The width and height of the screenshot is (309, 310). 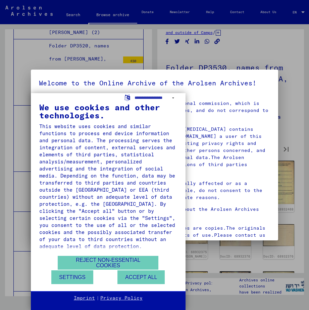 I want to click on div: This website uses cookies and similar functions to process end device information and personal da..., so click(x=108, y=186).